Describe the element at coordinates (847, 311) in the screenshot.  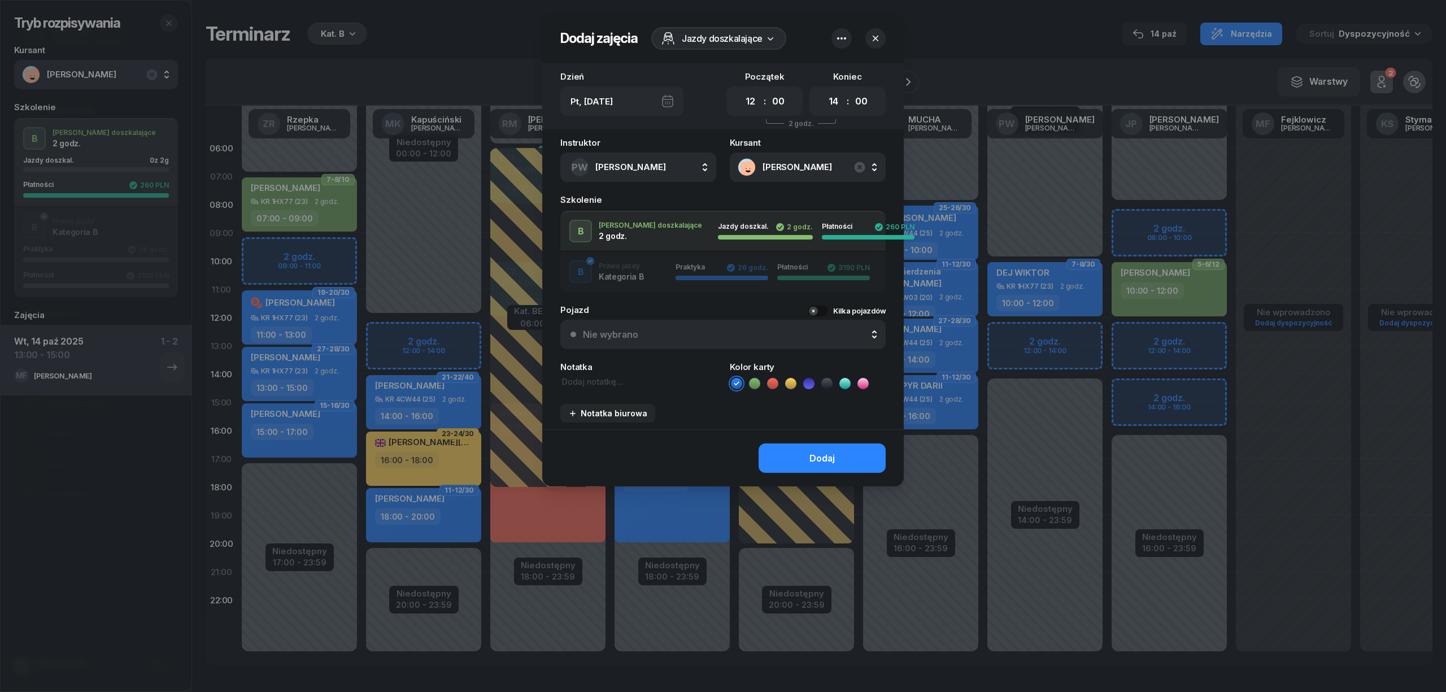
I see `button: Kilka pojazdów` at that location.